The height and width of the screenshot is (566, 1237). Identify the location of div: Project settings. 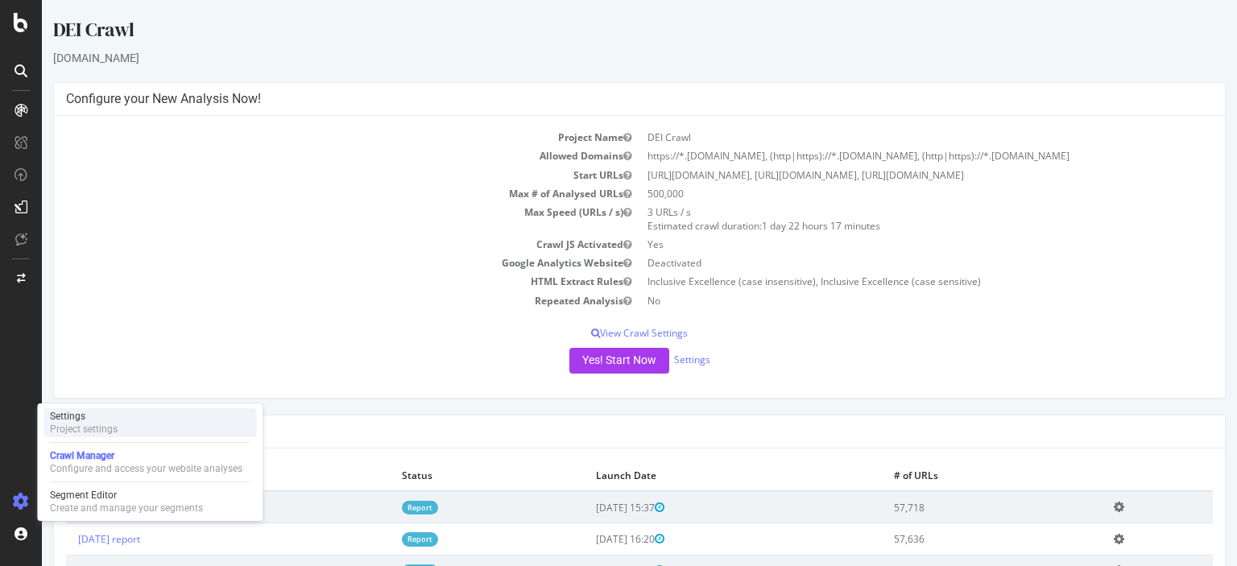
(84, 429).